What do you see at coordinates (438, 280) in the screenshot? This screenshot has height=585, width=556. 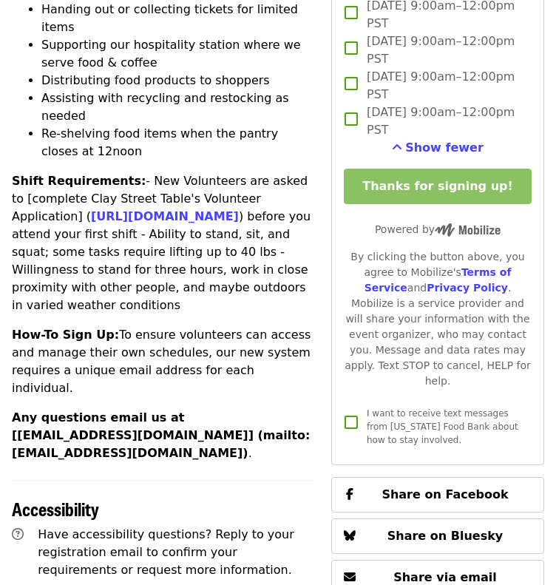 I see `a: Terms of Service` at bounding box center [438, 280].